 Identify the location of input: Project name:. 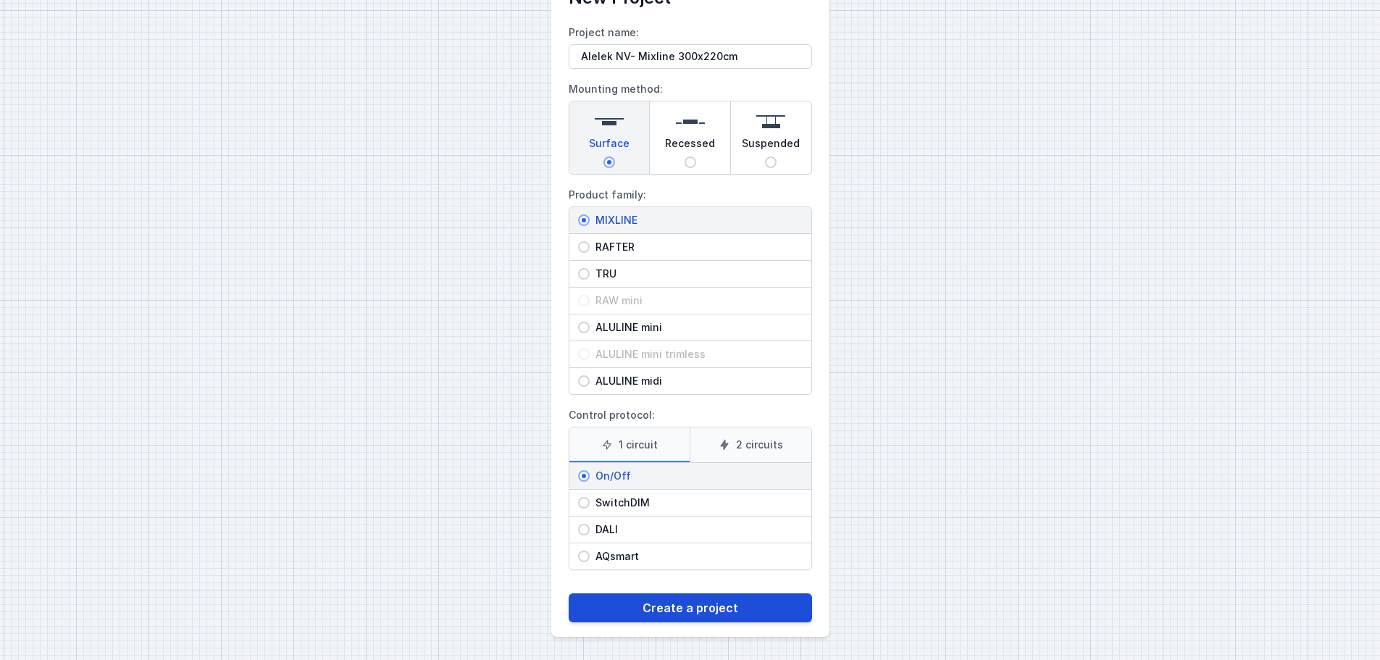
(690, 56).